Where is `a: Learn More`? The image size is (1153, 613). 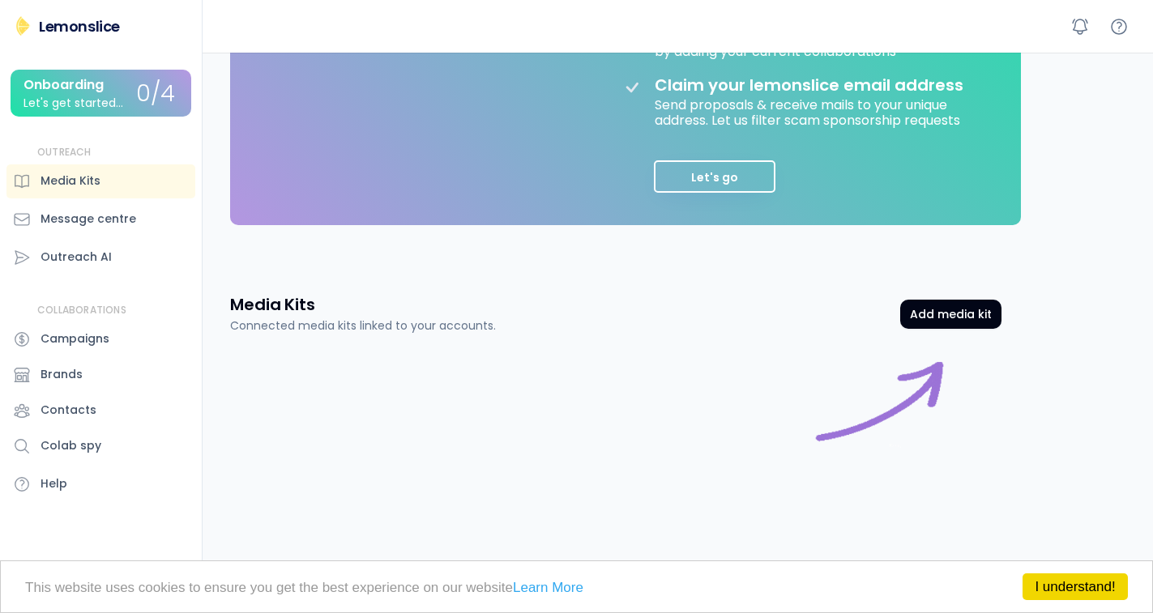 a: Learn More is located at coordinates (548, 588).